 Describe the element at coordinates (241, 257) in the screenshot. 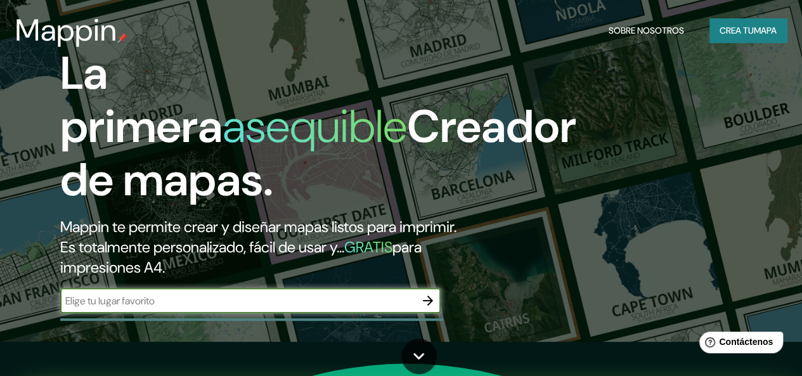

I see `font: para impresiones A4.` at that location.